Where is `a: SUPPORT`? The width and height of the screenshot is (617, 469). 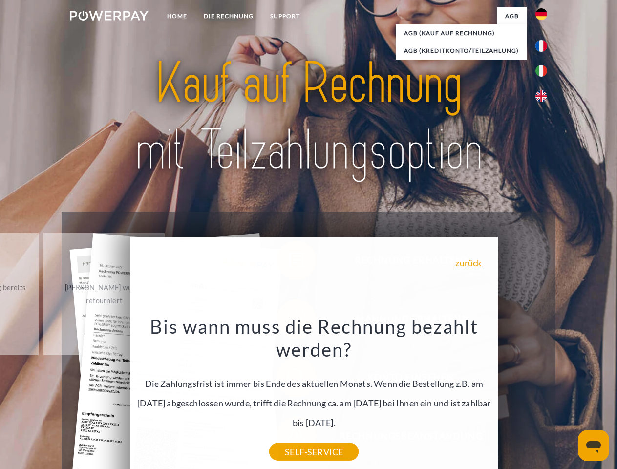
a: SUPPORT is located at coordinates (285, 16).